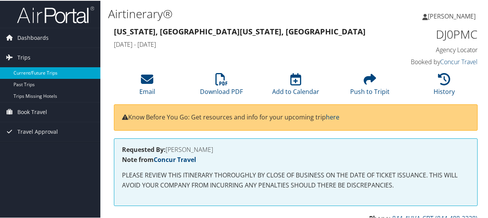  I want to click on span: Trips, so click(24, 57).